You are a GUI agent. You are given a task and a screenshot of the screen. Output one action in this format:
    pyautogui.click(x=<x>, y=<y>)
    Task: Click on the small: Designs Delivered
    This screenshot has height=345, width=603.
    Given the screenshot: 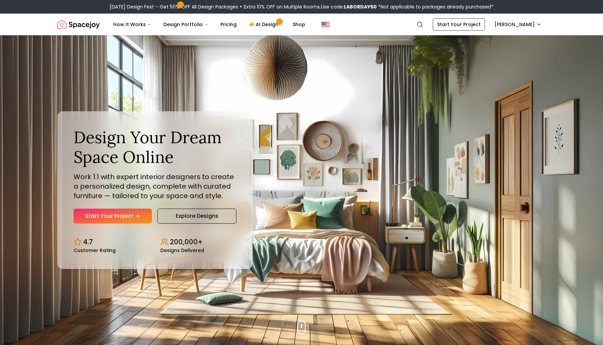 What is the action you would take?
    pyautogui.click(x=182, y=250)
    